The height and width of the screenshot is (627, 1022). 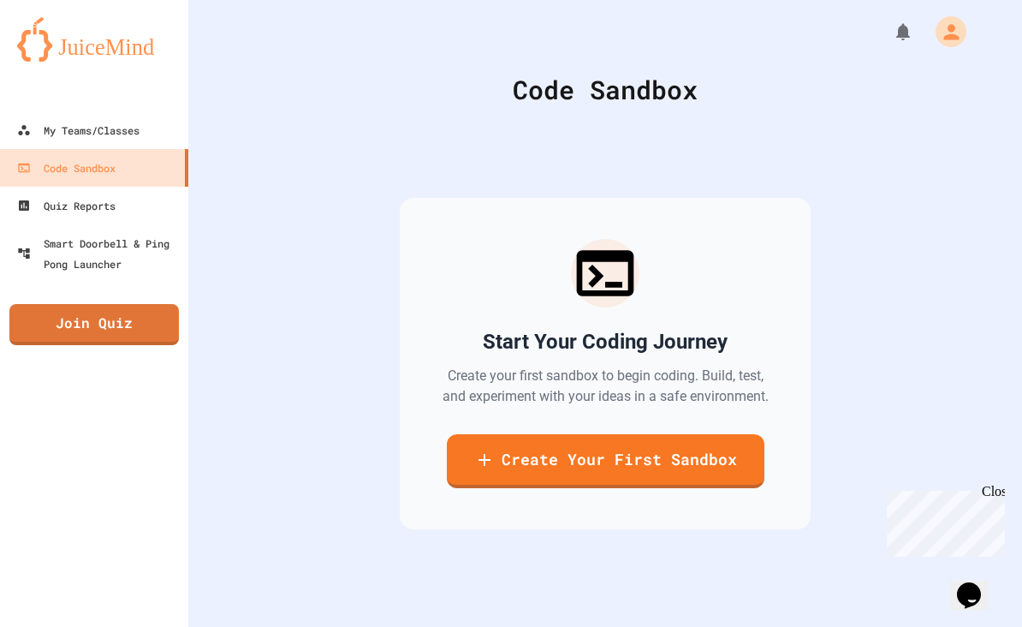 What do you see at coordinates (78, 130) in the screenshot?
I see `div: My Teams/Classes` at bounding box center [78, 130].